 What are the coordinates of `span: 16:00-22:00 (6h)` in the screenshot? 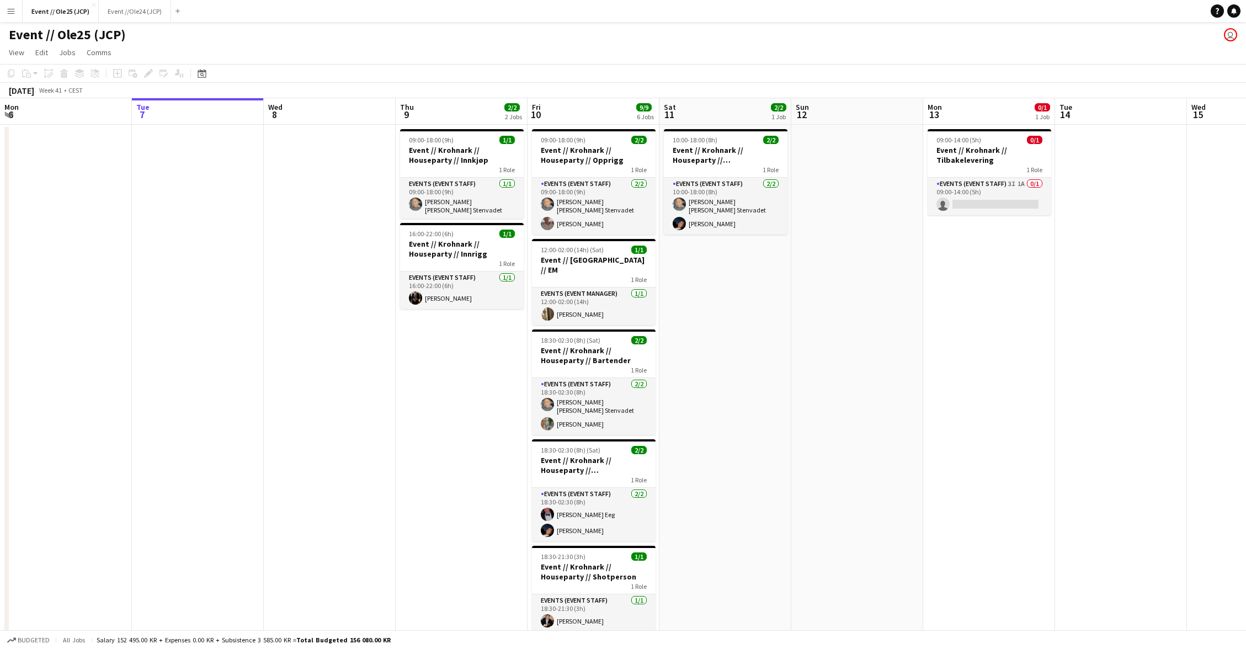 It's located at (431, 233).